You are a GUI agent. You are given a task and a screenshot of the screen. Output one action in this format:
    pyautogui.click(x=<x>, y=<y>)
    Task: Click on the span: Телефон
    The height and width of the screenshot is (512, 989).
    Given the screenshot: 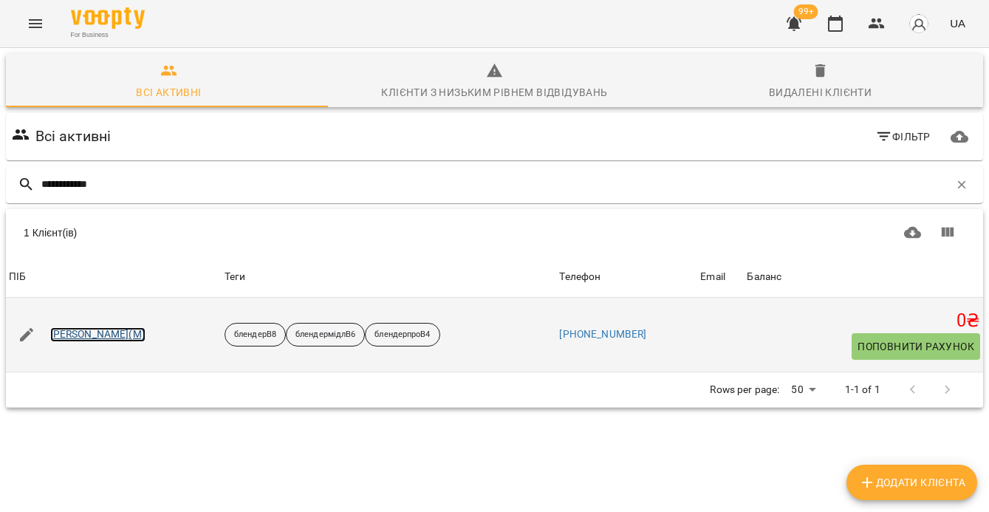 What is the action you would take?
    pyautogui.click(x=626, y=277)
    